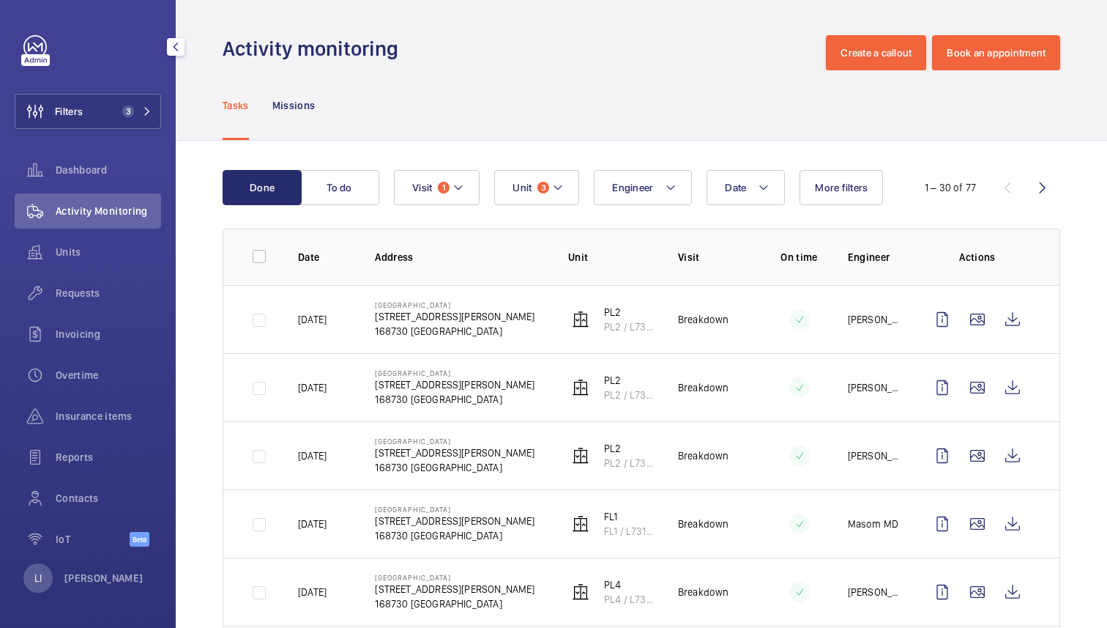 The image size is (1107, 628). I want to click on span: Filters, so click(69, 111).